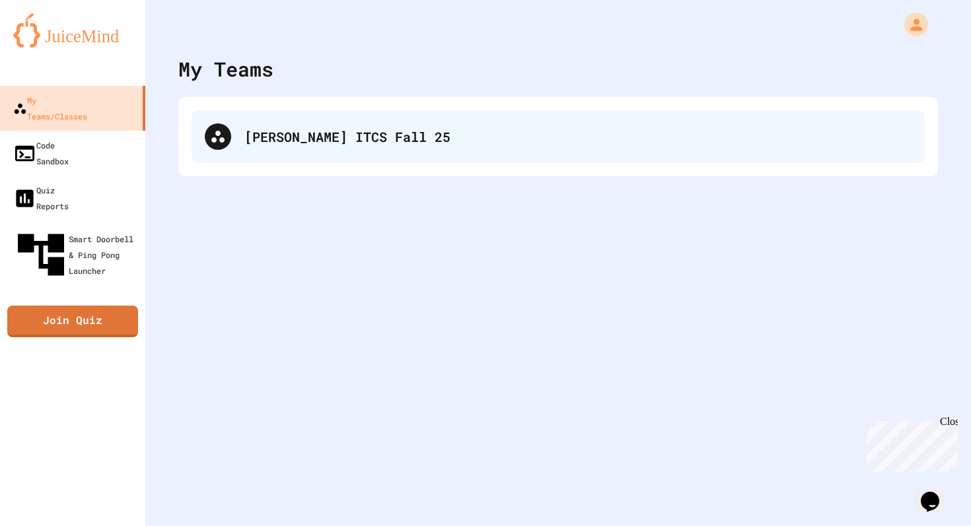 The height and width of the screenshot is (526, 971). What do you see at coordinates (48, 44) in the screenshot?
I see `div: Chat with us now!Close` at bounding box center [48, 44].